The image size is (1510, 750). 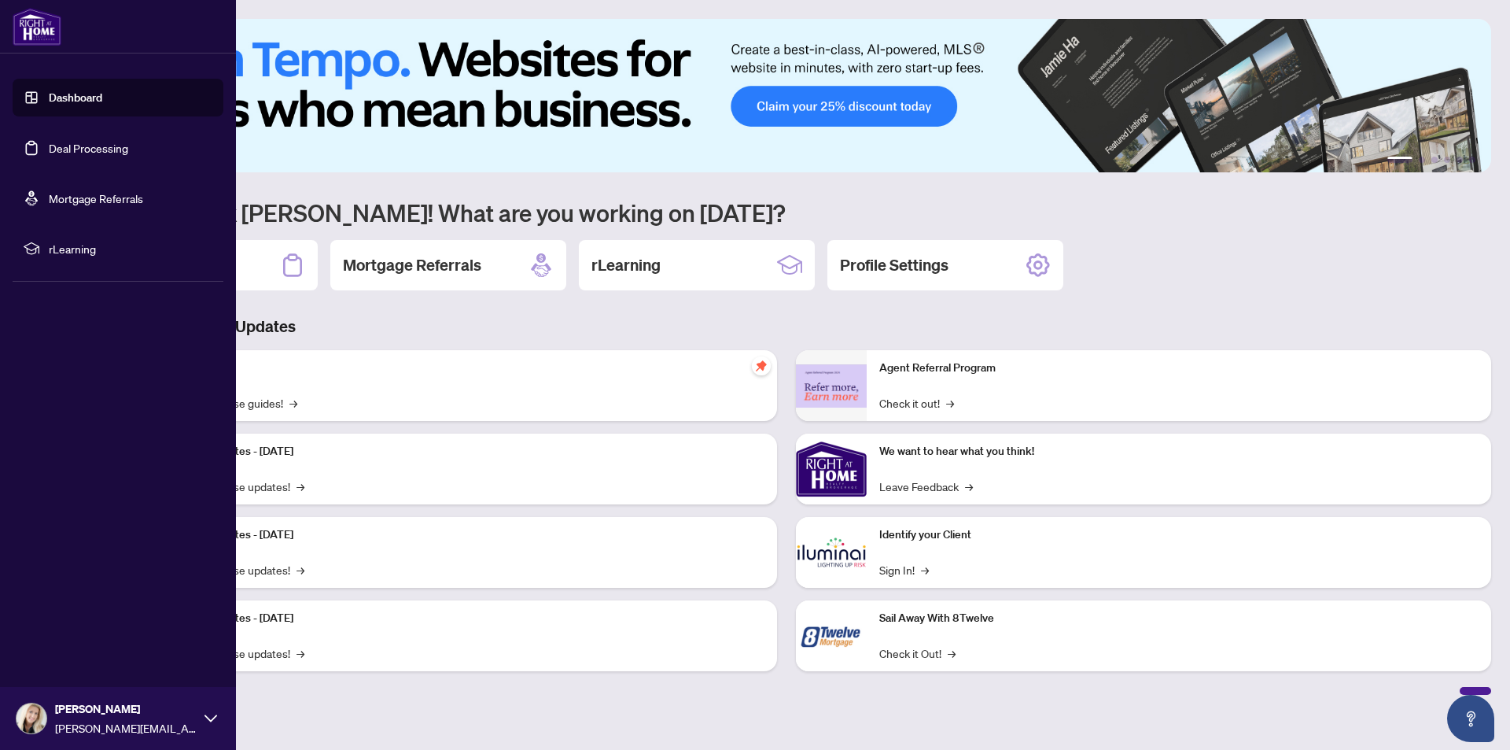 I want to click on a: Check it out!→, so click(x=916, y=403).